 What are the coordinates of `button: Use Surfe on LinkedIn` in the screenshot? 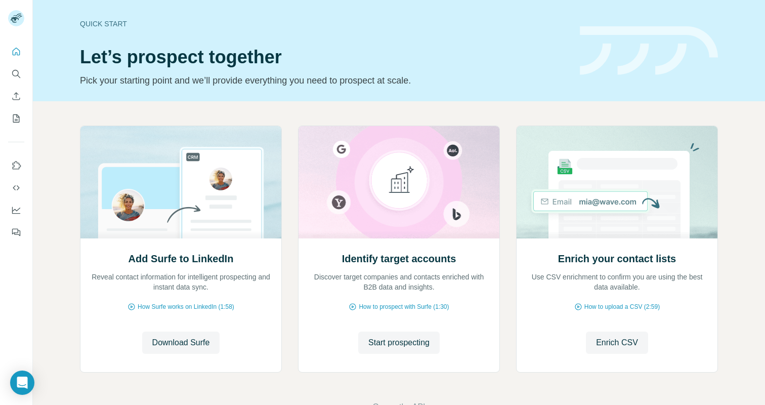 It's located at (16, 165).